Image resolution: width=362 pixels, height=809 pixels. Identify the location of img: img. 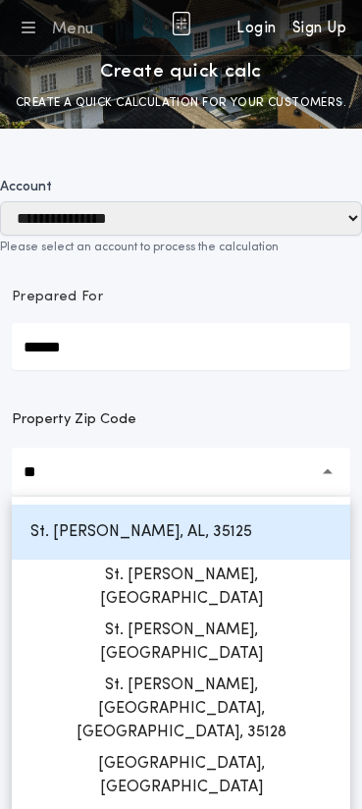
(181, 24).